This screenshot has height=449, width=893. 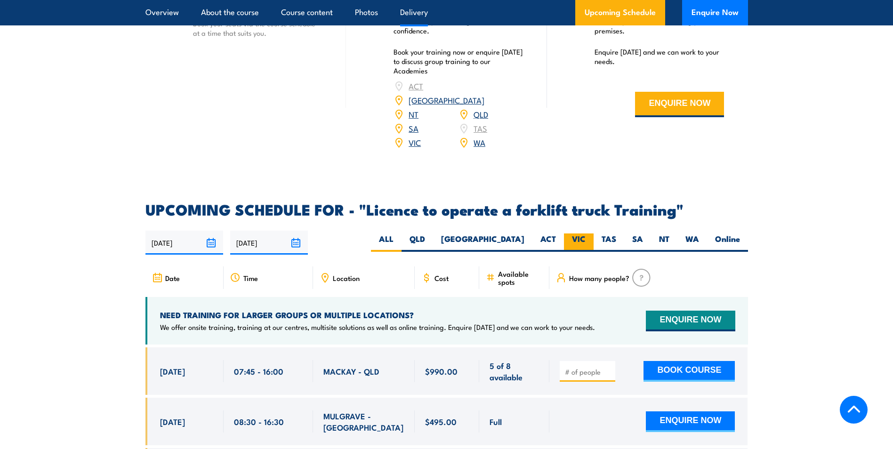 What do you see at coordinates (440, 421) in the screenshot?
I see `span: $495.00` at bounding box center [440, 421].